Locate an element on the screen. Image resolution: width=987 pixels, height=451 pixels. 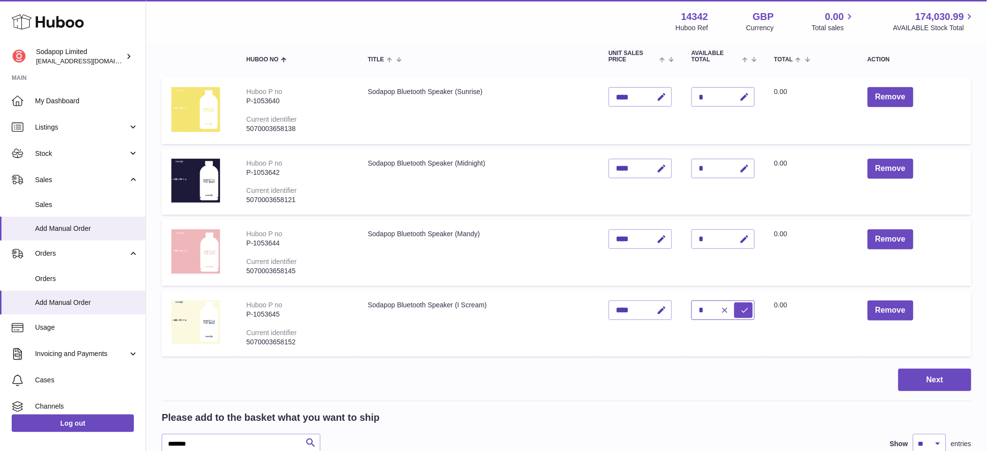
span: 0.00 is located at coordinates (835, 17).